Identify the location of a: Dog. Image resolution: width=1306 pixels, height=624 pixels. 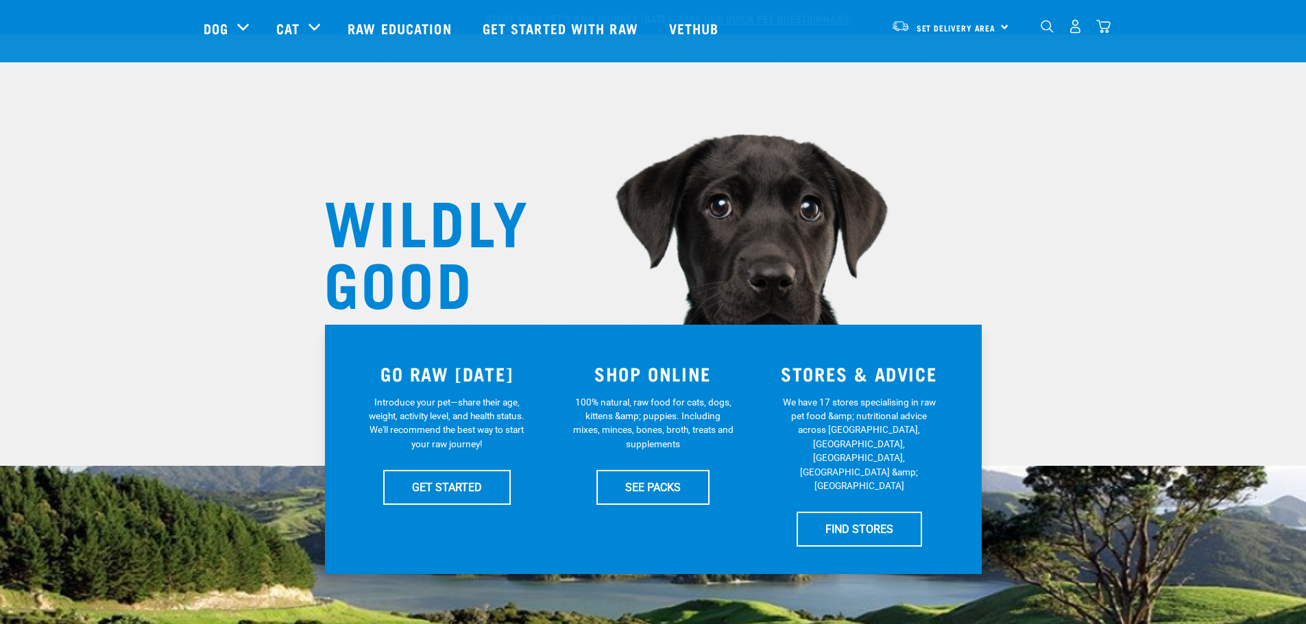
(216, 28).